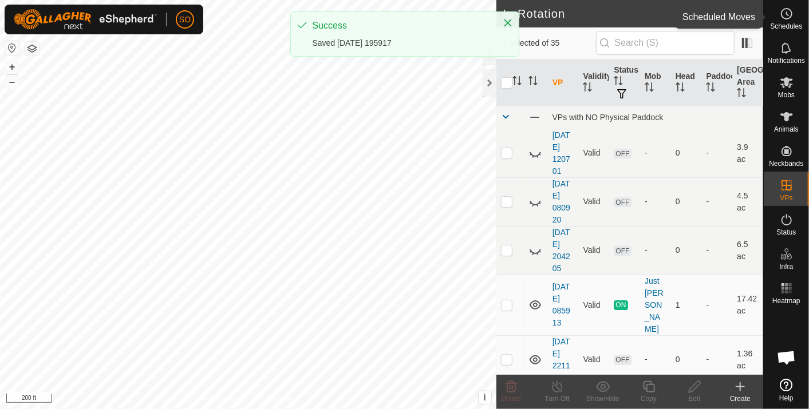 This screenshot has height=409, width=809. Describe the element at coordinates (786, 267) in the screenshot. I see `span: Infra` at that location.